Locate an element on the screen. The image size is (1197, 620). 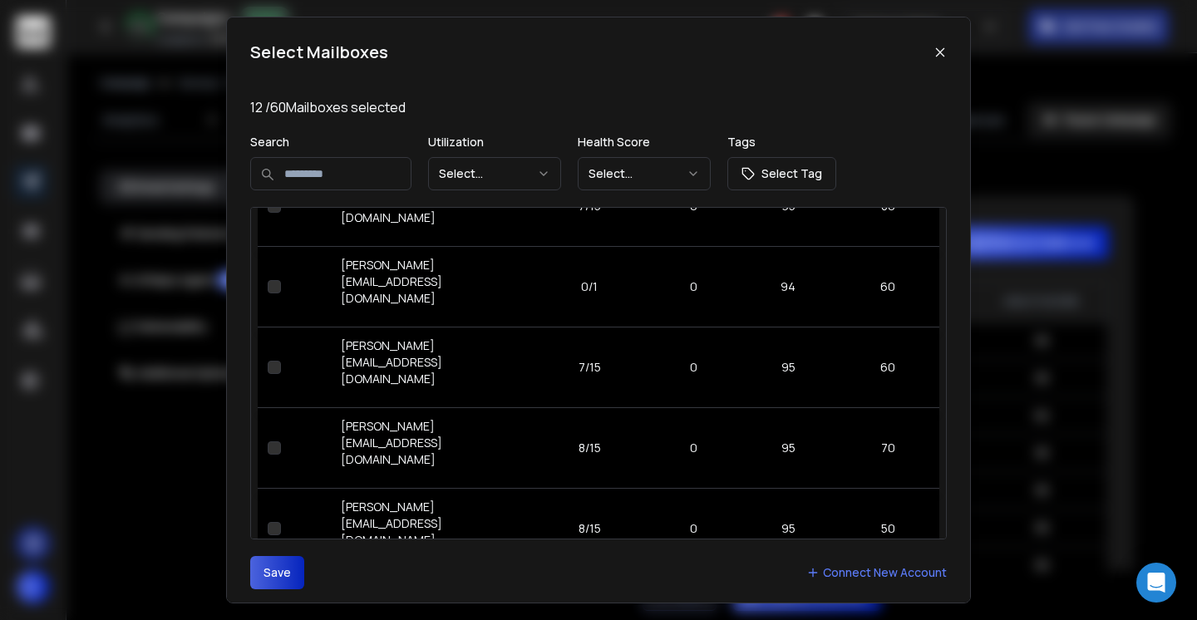
p: Health Score is located at coordinates (644, 142).